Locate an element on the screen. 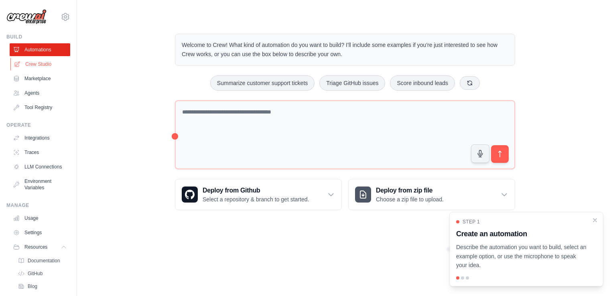 The image size is (613, 296). button: Close walkthrough is located at coordinates (595, 220).